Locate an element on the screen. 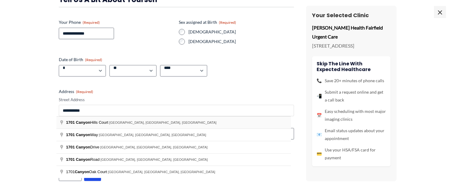 The image size is (455, 193). label: Street Address is located at coordinates (176, 100).